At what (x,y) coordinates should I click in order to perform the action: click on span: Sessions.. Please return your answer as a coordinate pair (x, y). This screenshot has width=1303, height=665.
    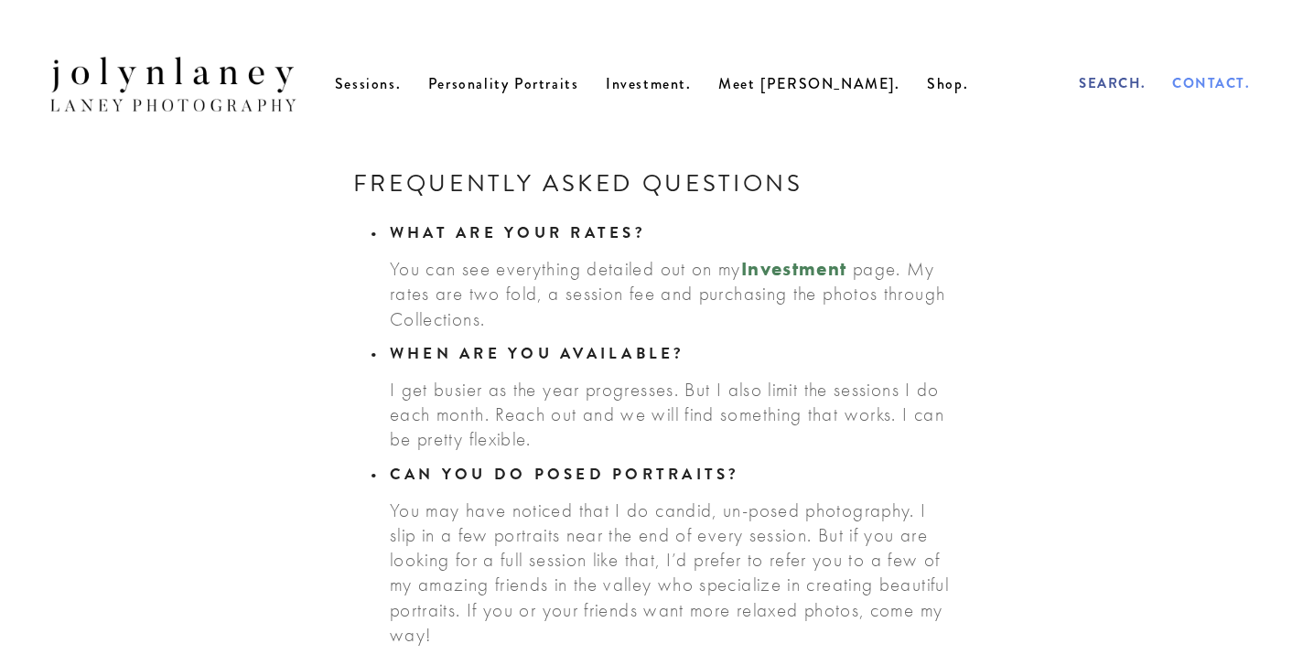
    Looking at the image, I should click on (368, 83).